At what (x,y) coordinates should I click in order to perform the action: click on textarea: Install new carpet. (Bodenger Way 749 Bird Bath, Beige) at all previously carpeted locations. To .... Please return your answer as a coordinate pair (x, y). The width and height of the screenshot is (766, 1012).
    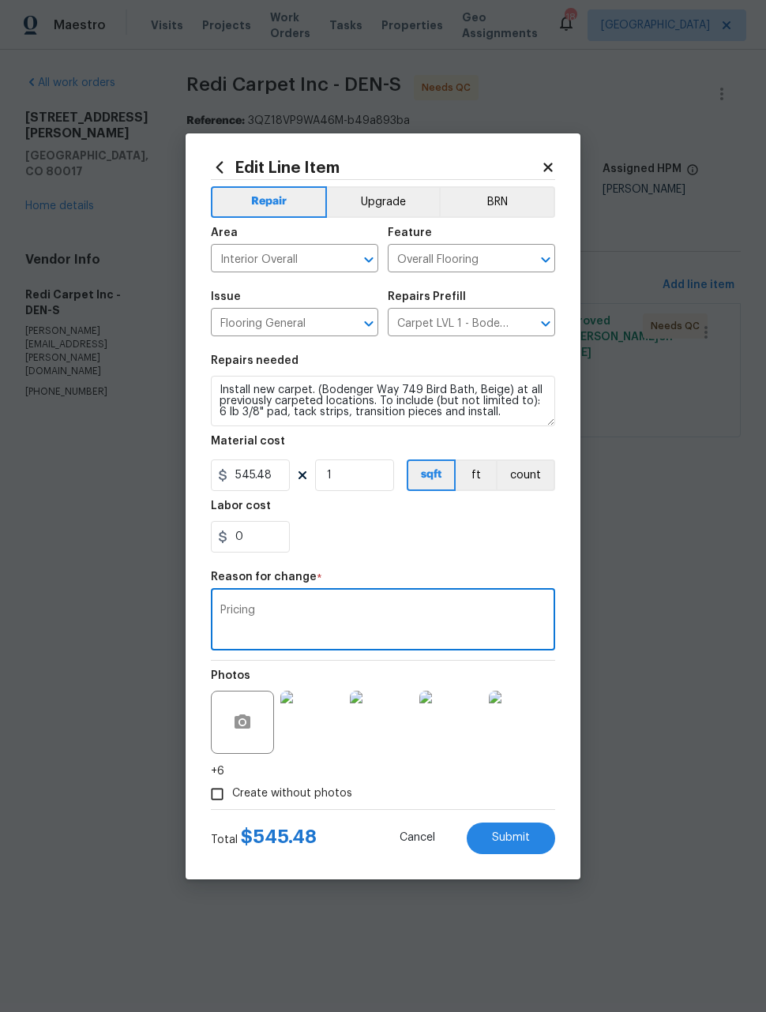
    Looking at the image, I should click on (383, 401).